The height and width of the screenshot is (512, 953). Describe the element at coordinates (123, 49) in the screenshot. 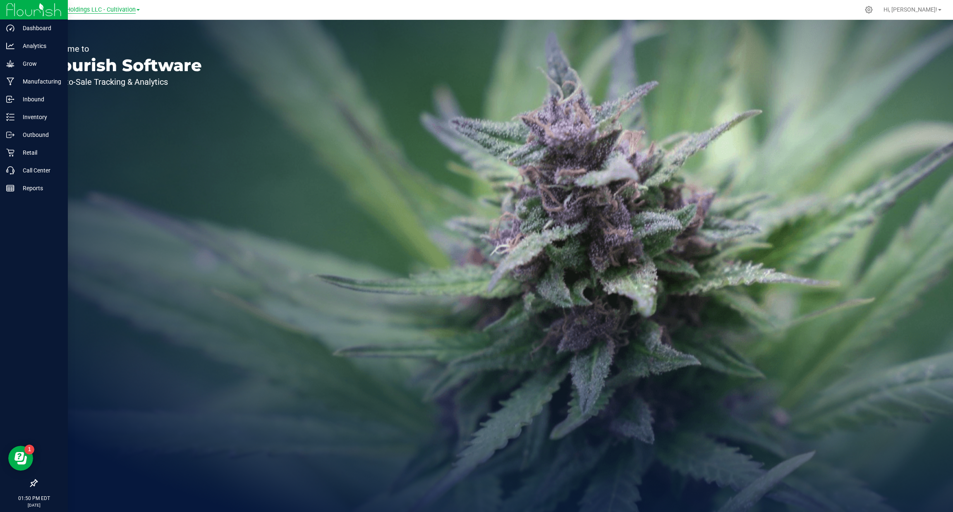

I see `p: Welcome to` at that location.